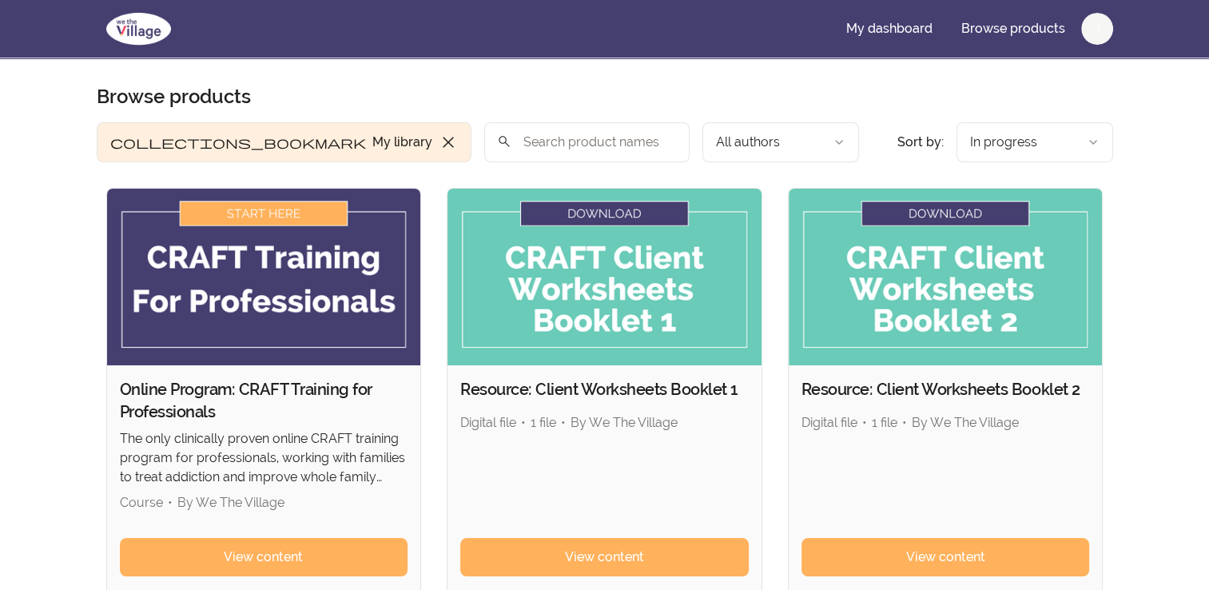 The width and height of the screenshot is (1209, 590). Describe the element at coordinates (264, 400) in the screenshot. I see `h2: Online Program: CRAFT Training for Professionals` at that location.